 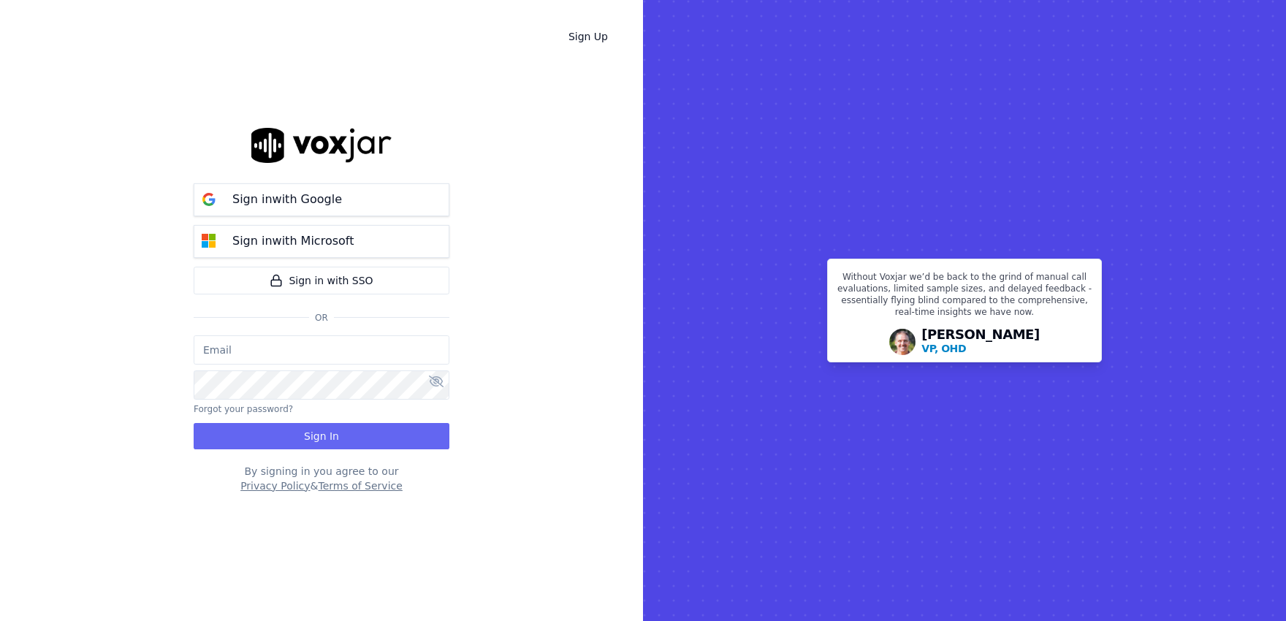 I want to click on p: VP, OHD, so click(x=943, y=348).